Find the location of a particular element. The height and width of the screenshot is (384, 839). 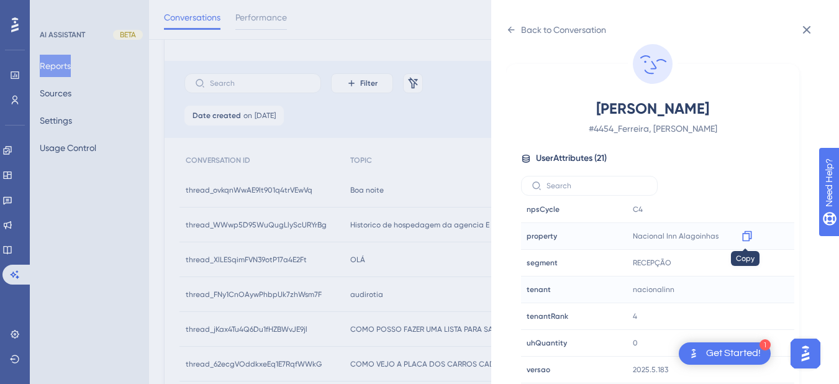

span: segment is located at coordinates (542, 263).